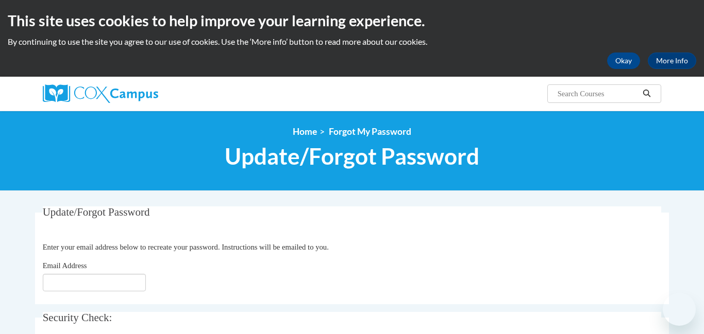  Describe the element at coordinates (672, 61) in the screenshot. I see `a: More Info` at that location.